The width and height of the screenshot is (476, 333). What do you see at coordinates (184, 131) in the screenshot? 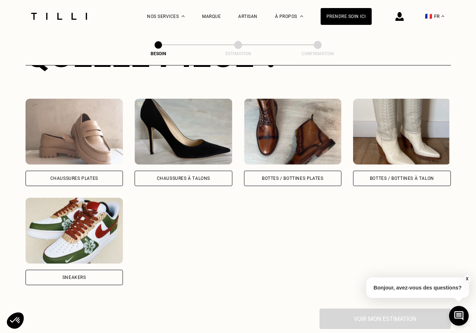
I see `img: Tilli retouche votre Chaussures à Talons` at bounding box center [184, 131].